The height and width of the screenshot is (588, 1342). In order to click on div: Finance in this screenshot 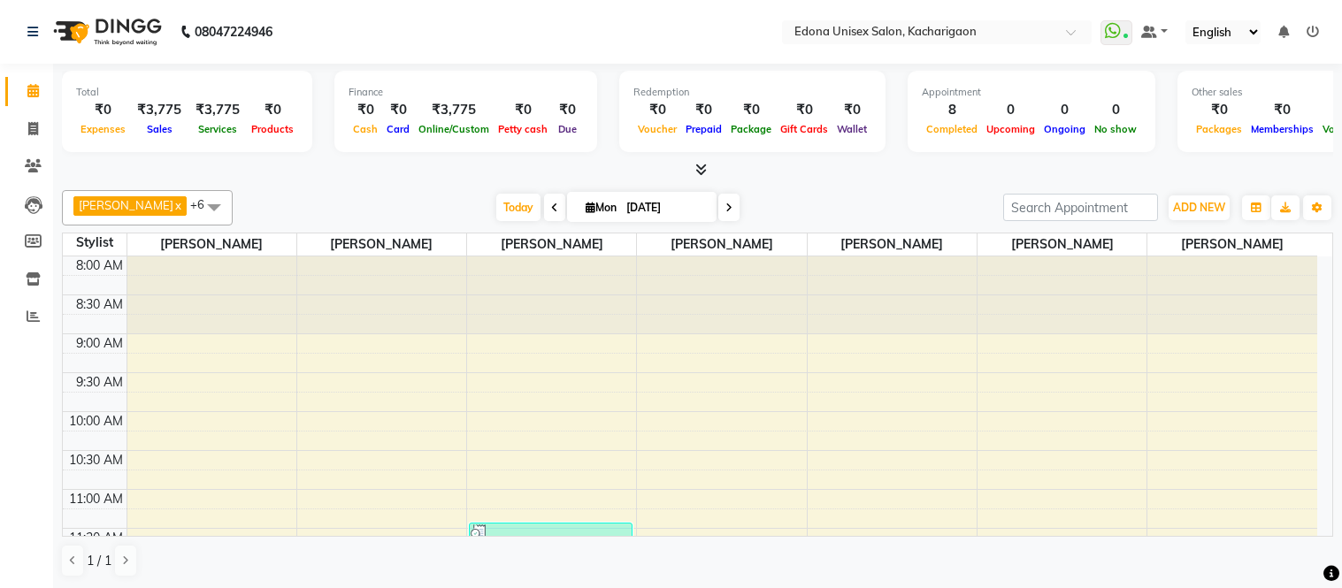, I will do `click(465, 92)`.